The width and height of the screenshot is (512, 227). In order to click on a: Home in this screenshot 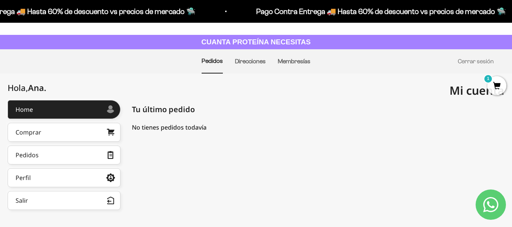, I will do `click(64, 110)`.